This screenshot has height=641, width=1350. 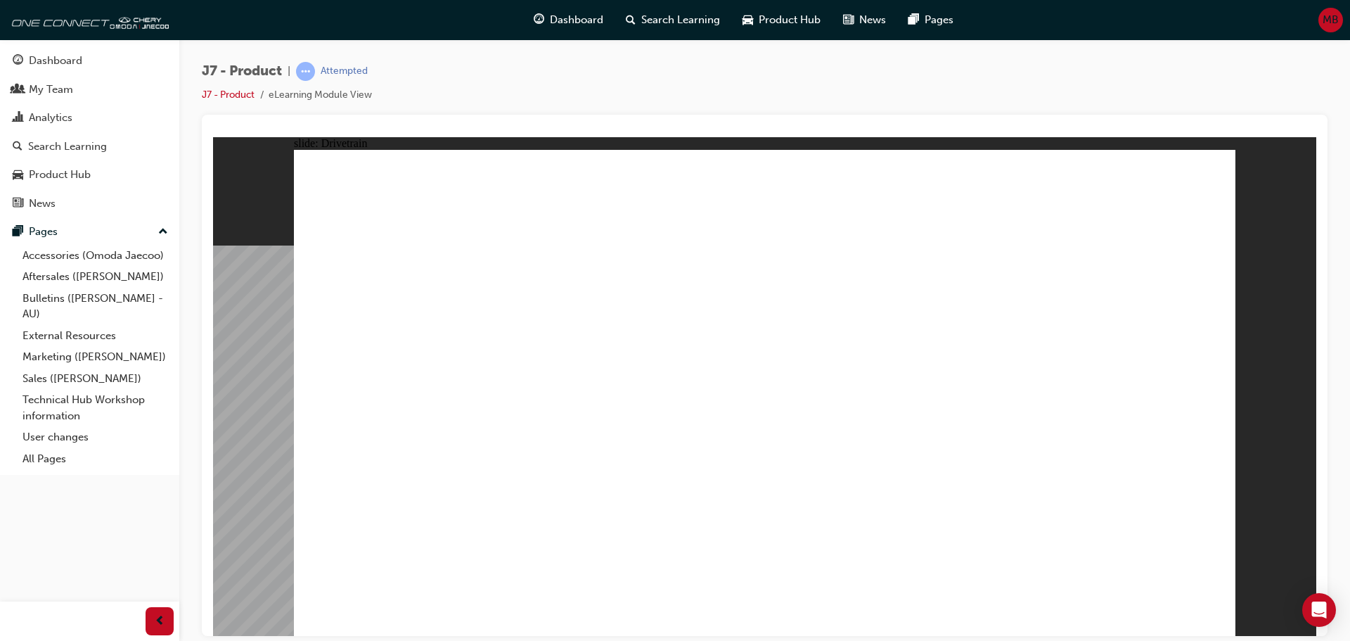 What do you see at coordinates (56, 60) in the screenshot?
I see `div: Dashboard` at bounding box center [56, 60].